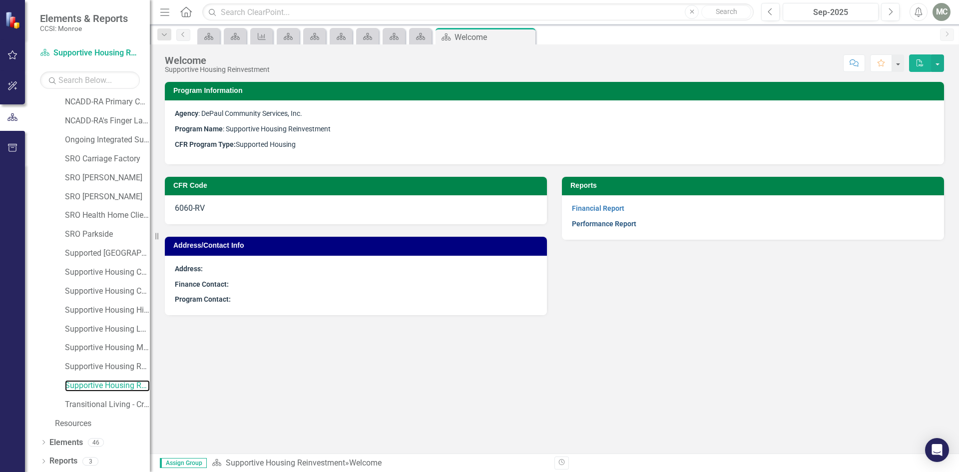 The width and height of the screenshot is (959, 472). What do you see at coordinates (190, 208) in the screenshot?
I see `span: 6060-RV` at bounding box center [190, 208].